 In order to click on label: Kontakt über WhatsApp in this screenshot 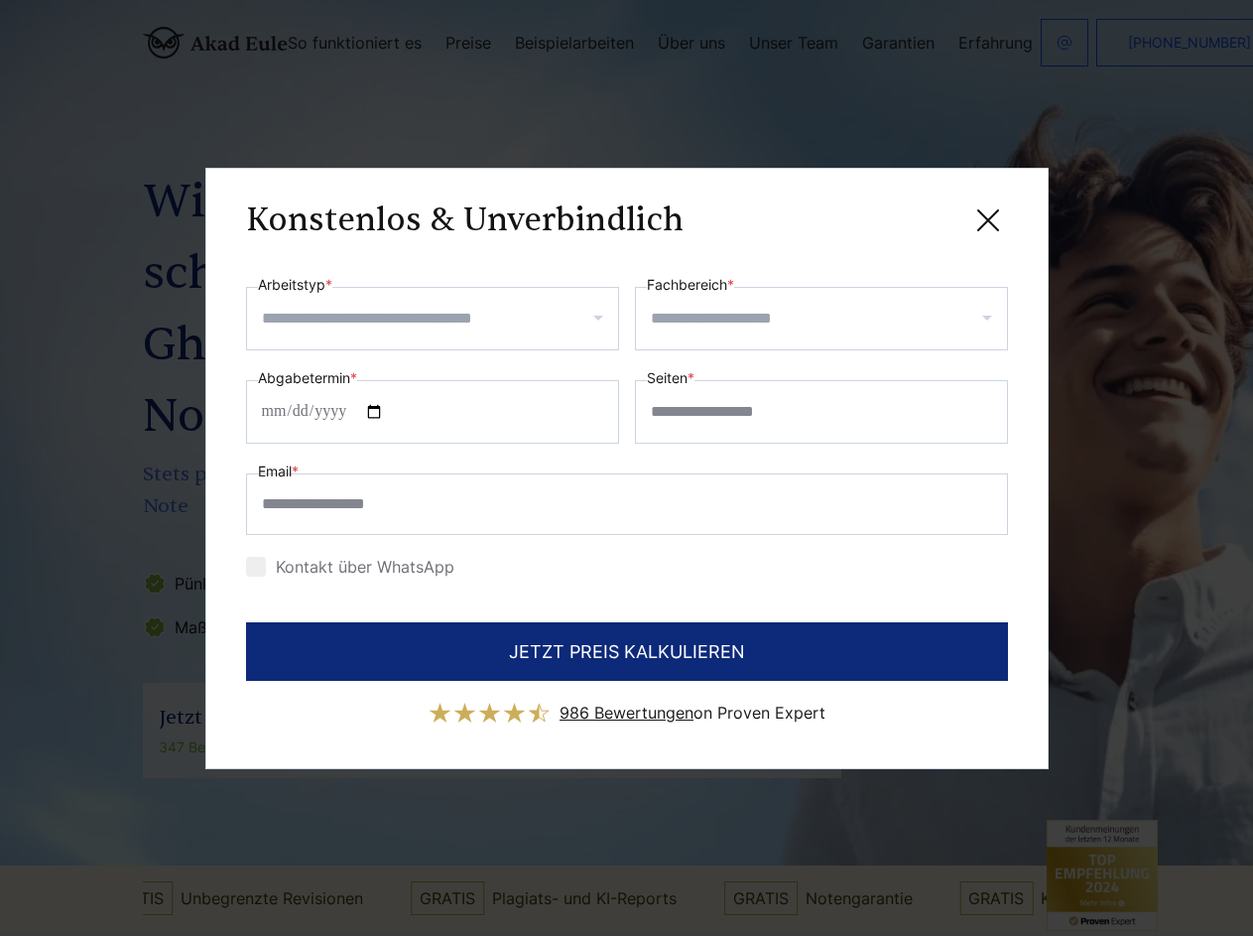, I will do `click(350, 567)`.